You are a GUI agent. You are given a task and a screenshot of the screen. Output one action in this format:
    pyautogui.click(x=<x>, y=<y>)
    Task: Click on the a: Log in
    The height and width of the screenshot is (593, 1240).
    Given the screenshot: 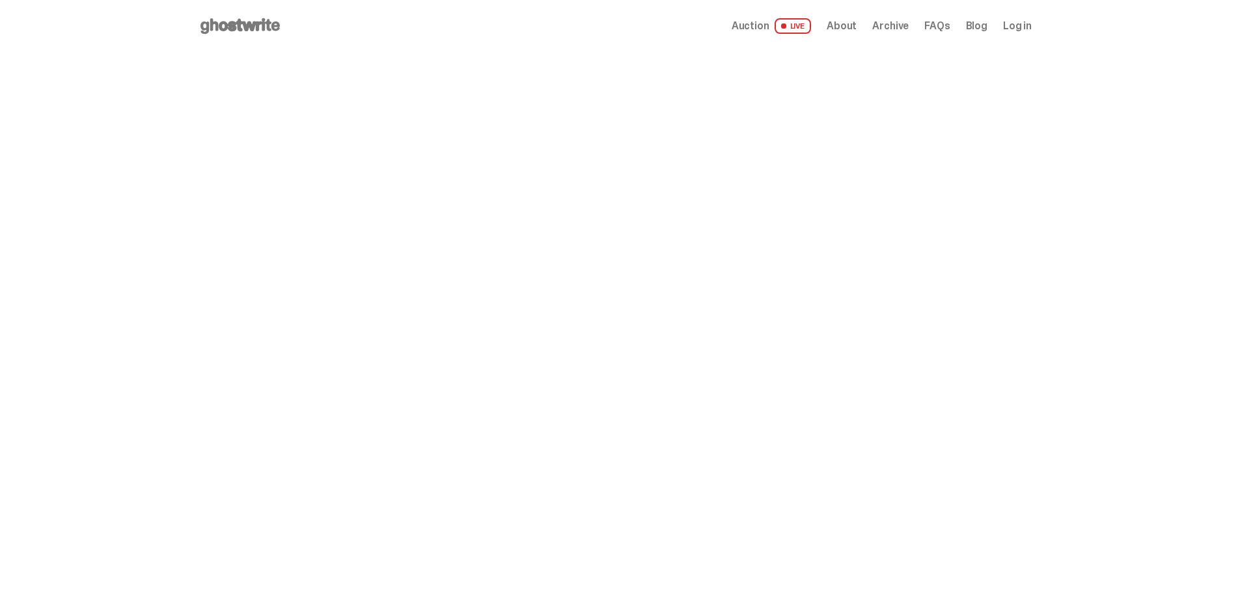 What is the action you would take?
    pyautogui.click(x=1018, y=26)
    